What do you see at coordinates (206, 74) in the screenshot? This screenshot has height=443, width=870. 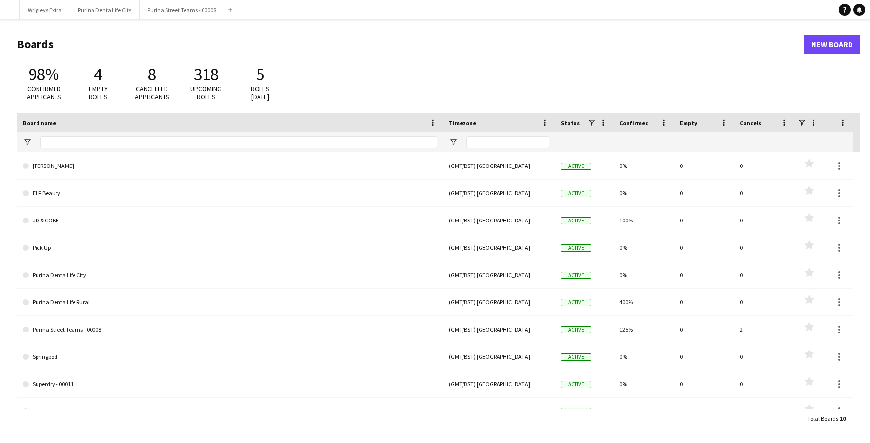 I see `span: 318` at bounding box center [206, 74].